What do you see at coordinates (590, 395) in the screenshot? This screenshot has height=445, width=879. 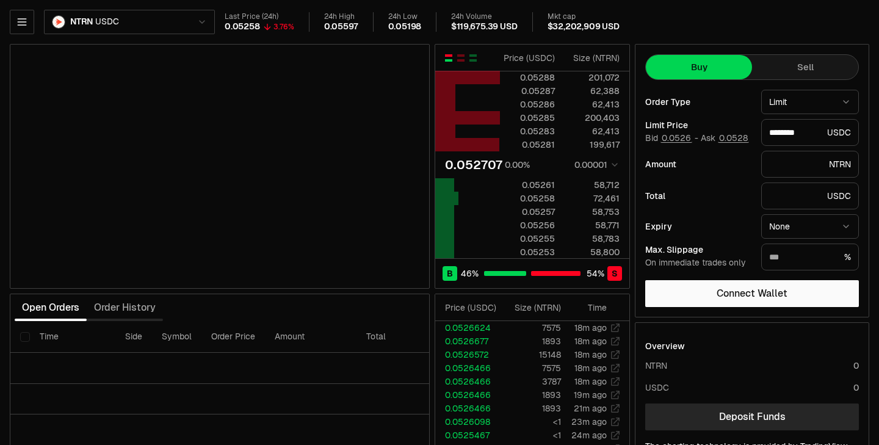 I see `time: 19m ago` at bounding box center [590, 395].